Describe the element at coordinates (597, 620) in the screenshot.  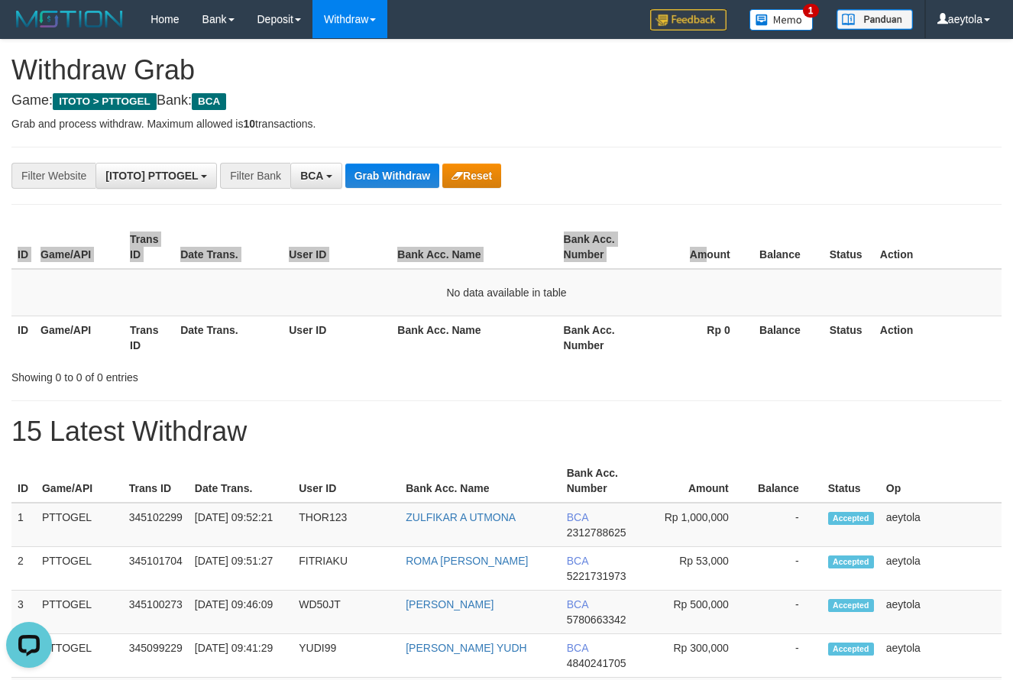
I see `span: Copy 5780663342 to clipboard` at that location.